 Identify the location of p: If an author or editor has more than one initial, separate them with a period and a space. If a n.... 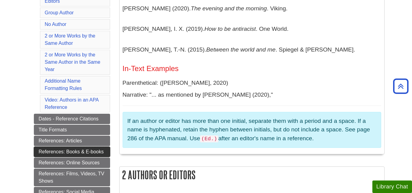
(252, 130).